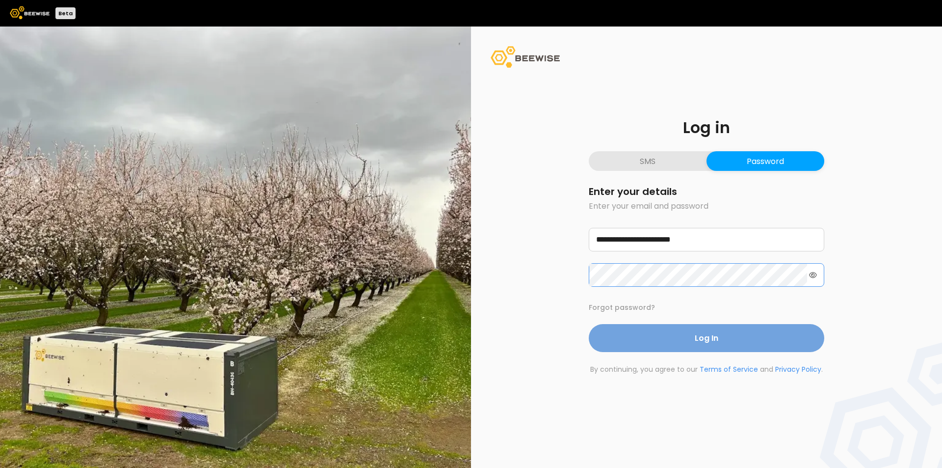  Describe the element at coordinates (65, 13) in the screenshot. I see `div: Beta` at that location.